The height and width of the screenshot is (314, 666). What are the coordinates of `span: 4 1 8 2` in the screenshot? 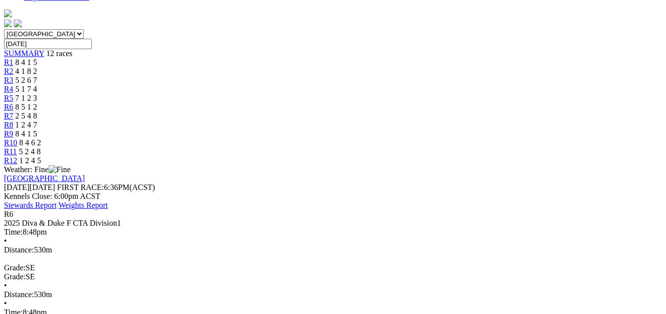 It's located at (26, 71).